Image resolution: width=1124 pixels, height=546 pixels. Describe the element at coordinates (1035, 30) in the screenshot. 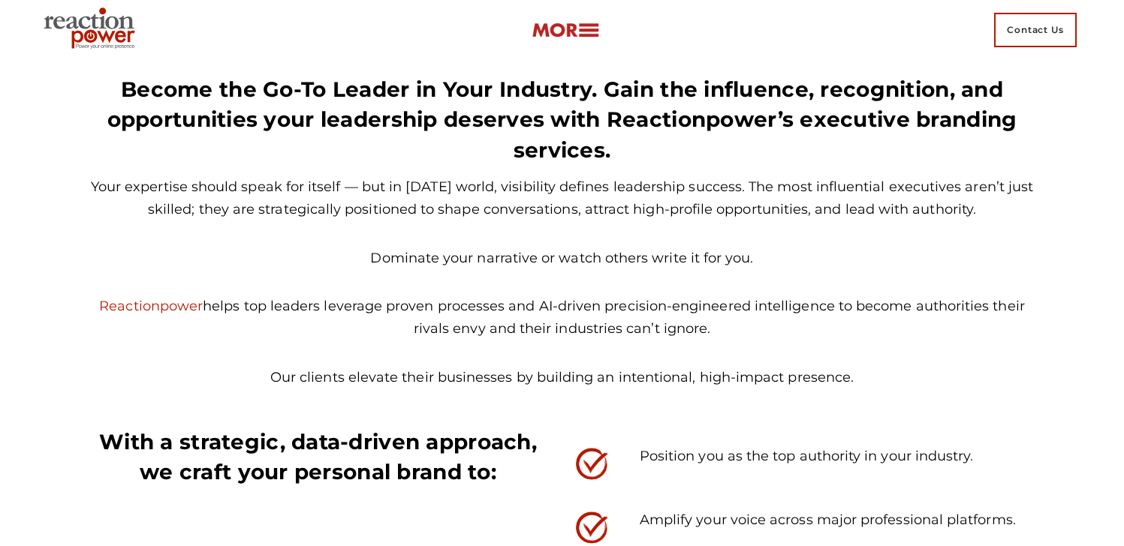

I see `span: Contact Us` at that location.